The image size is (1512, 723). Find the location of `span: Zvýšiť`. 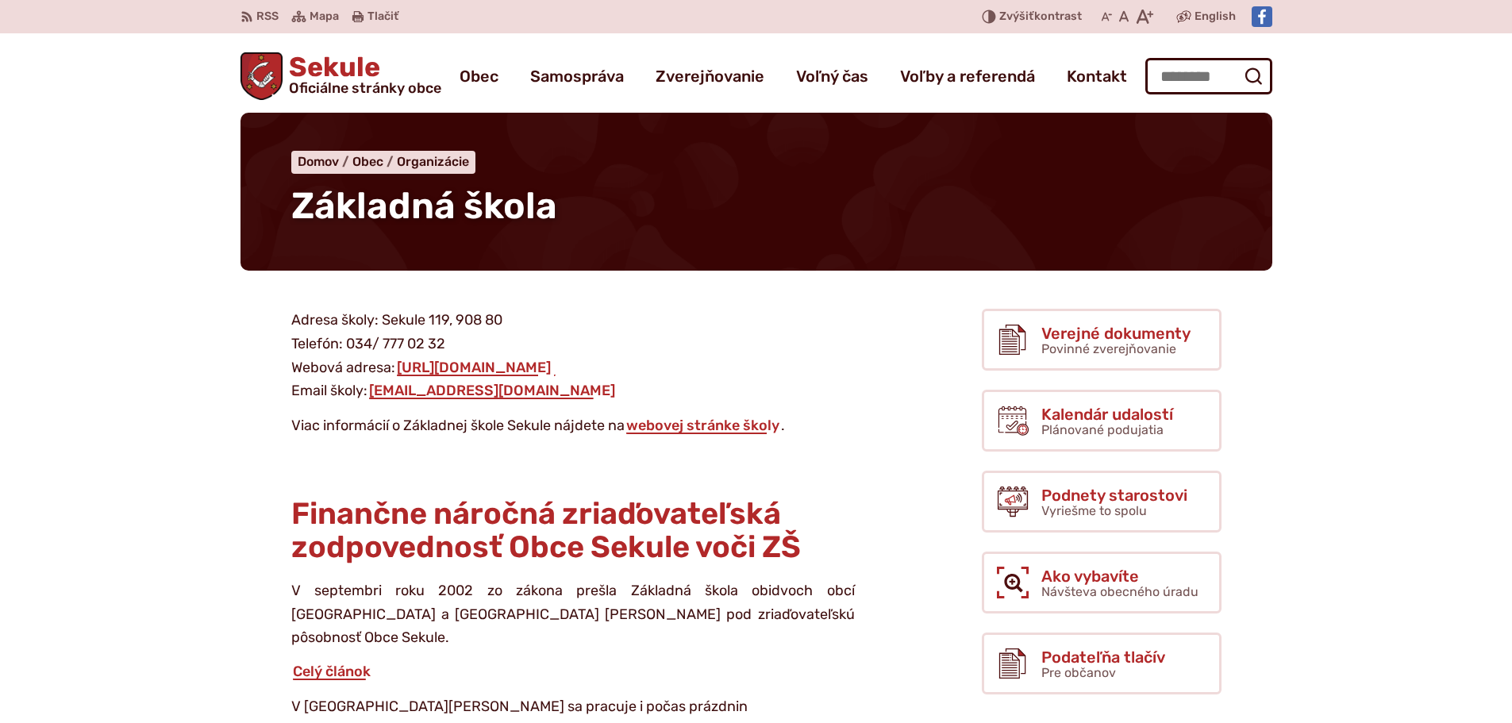

span: Zvýšiť is located at coordinates (1016, 16).